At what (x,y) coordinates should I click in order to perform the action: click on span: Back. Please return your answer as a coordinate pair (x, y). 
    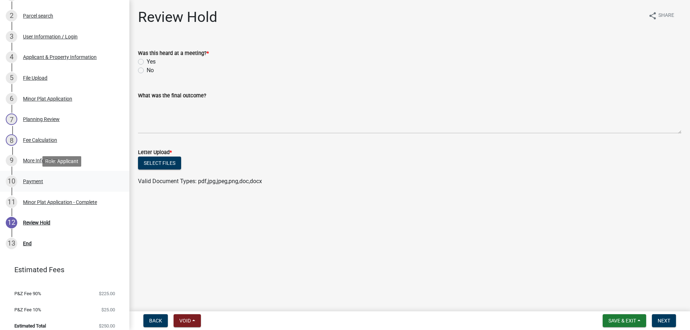
    Looking at the image, I should click on (156, 321).